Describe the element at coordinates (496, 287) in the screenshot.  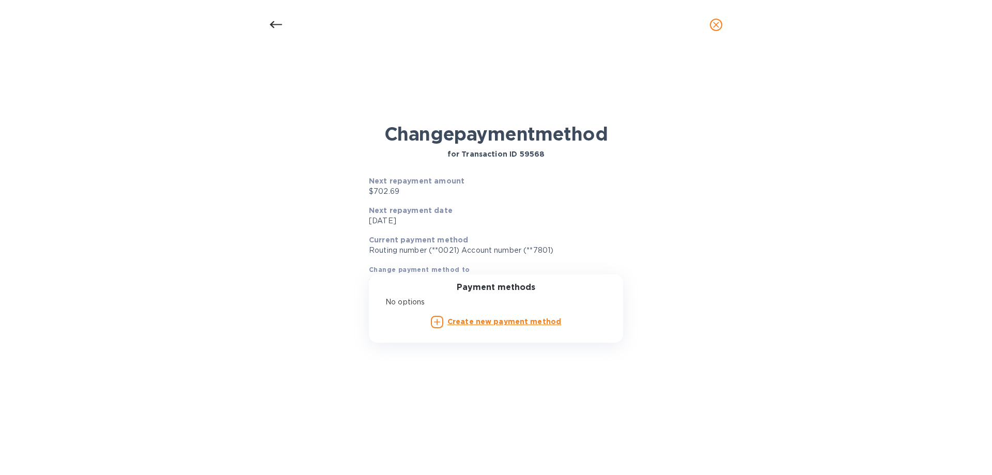
I see `h3: Payment methods` at that location.